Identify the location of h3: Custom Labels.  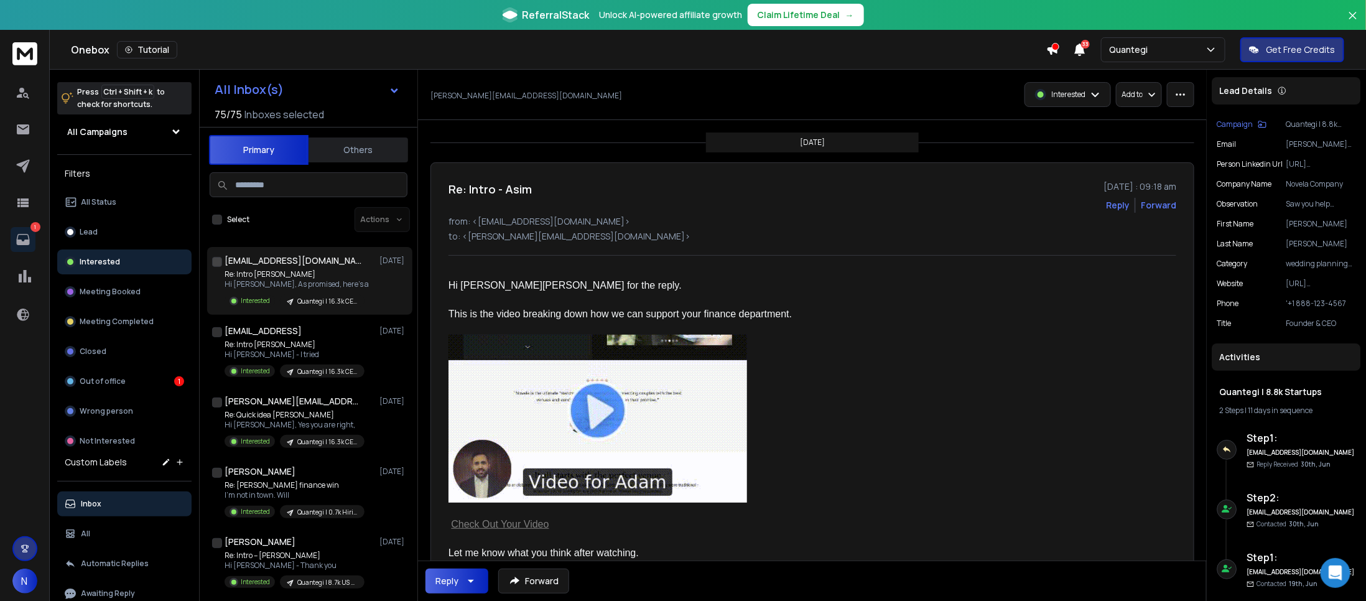
(96, 462).